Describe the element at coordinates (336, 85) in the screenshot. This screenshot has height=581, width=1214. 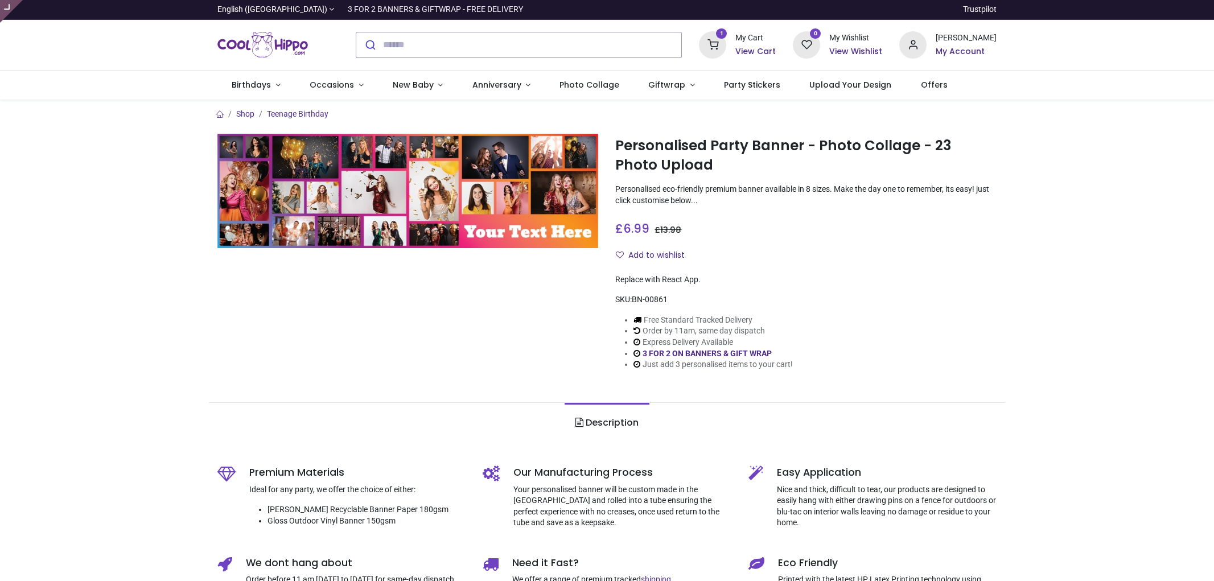
I see `a: Occasions` at that location.